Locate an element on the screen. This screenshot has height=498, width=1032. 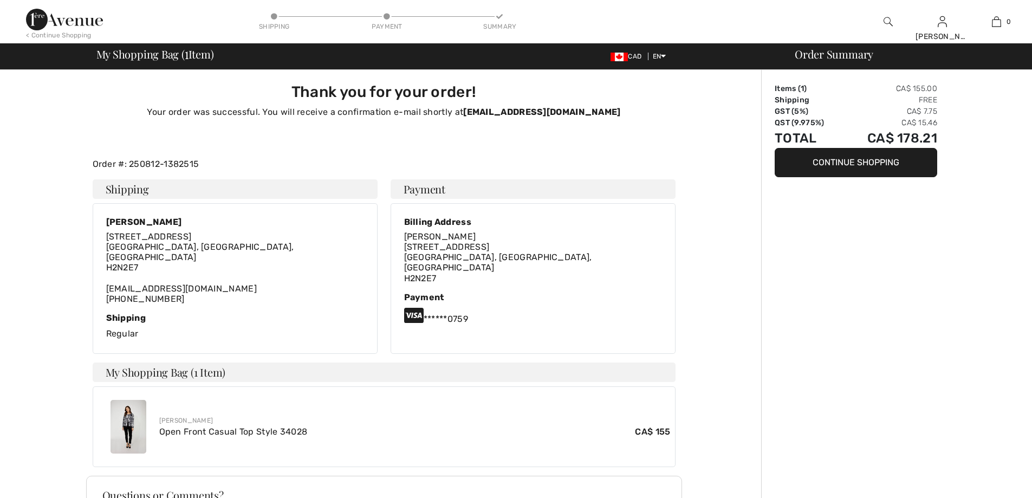
p: Your order was successful. You will receive a confirmation e-mail shortly at is located at coordinates (384, 112).